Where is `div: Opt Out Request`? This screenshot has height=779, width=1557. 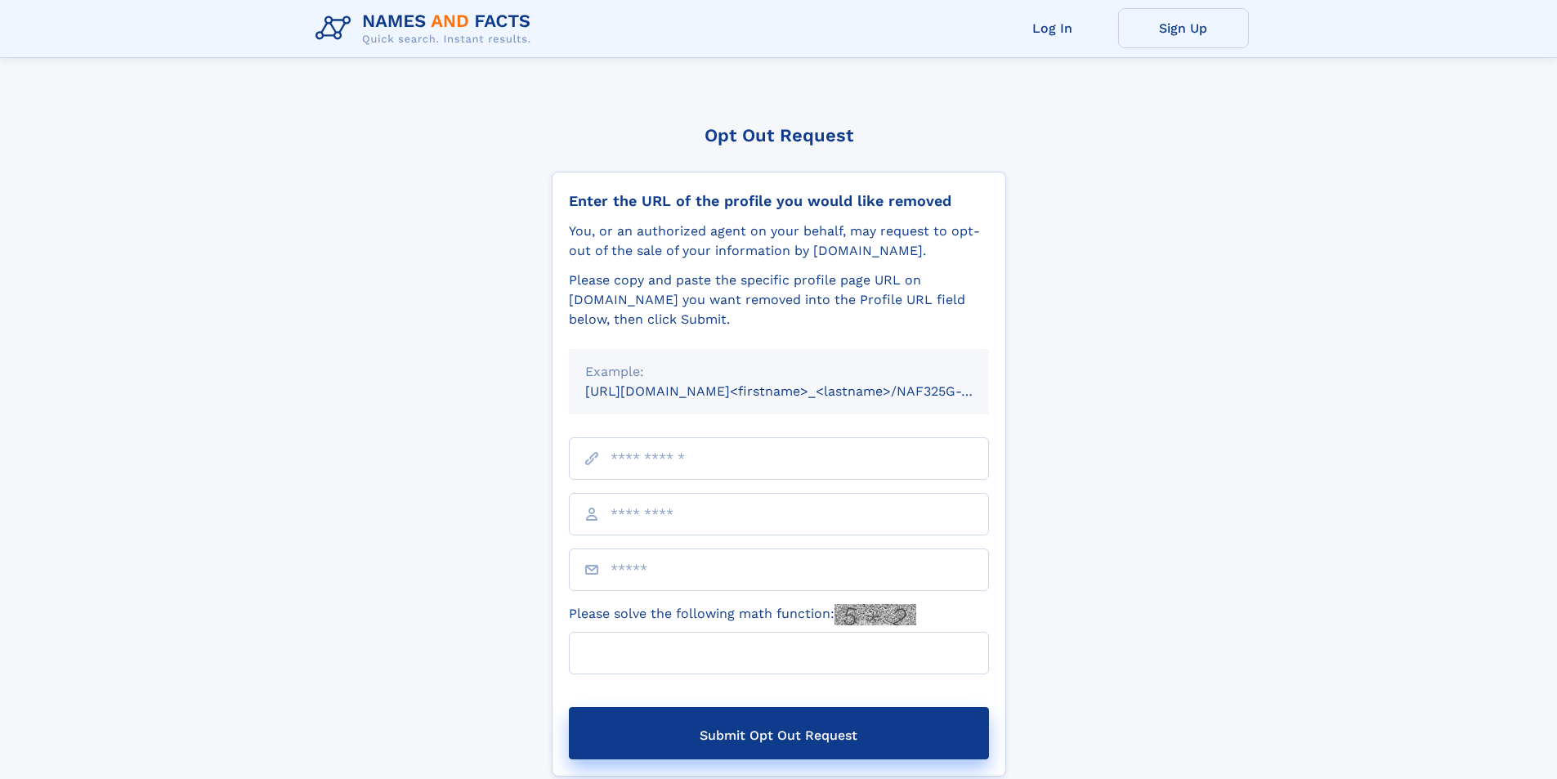 div: Opt Out Request is located at coordinates (779, 135).